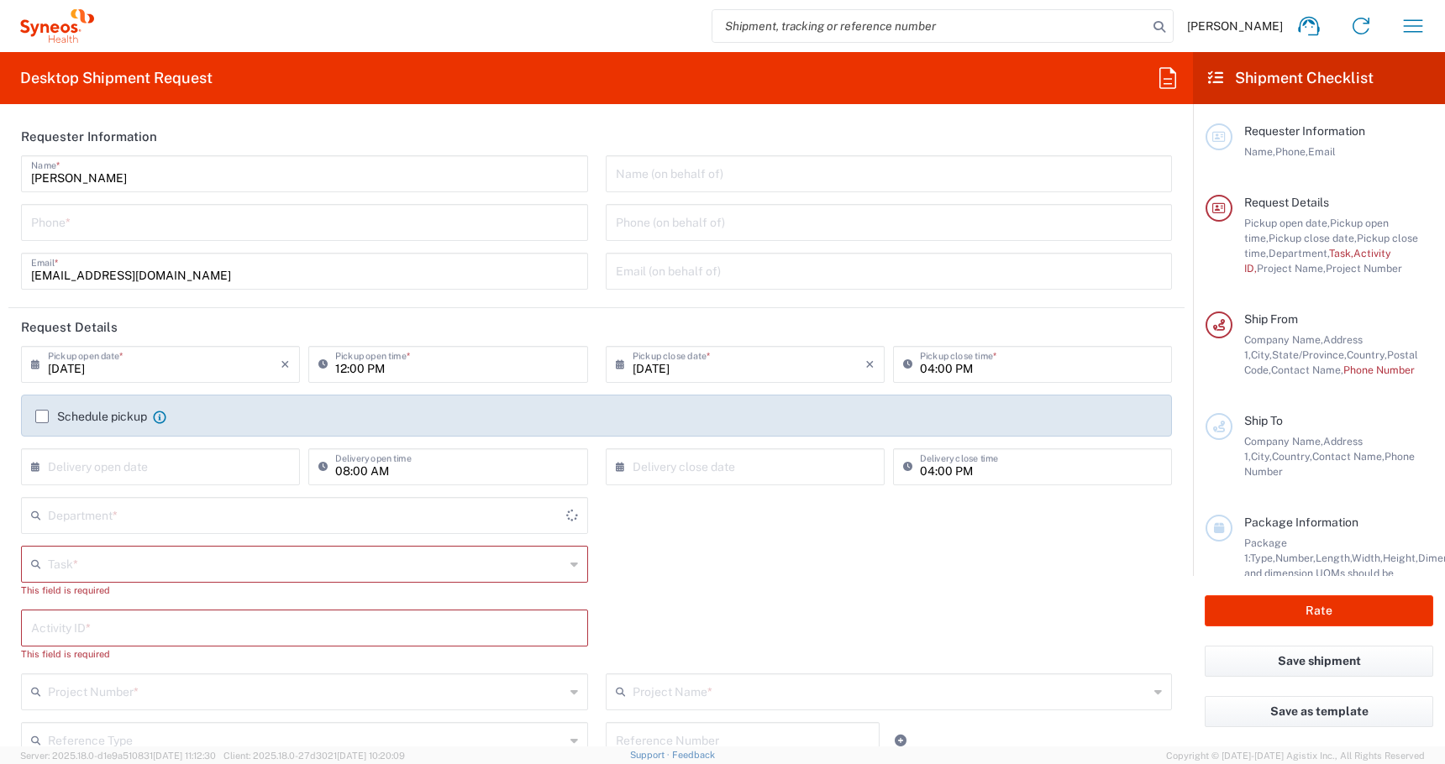  I want to click on span: Ship To, so click(1263, 421).